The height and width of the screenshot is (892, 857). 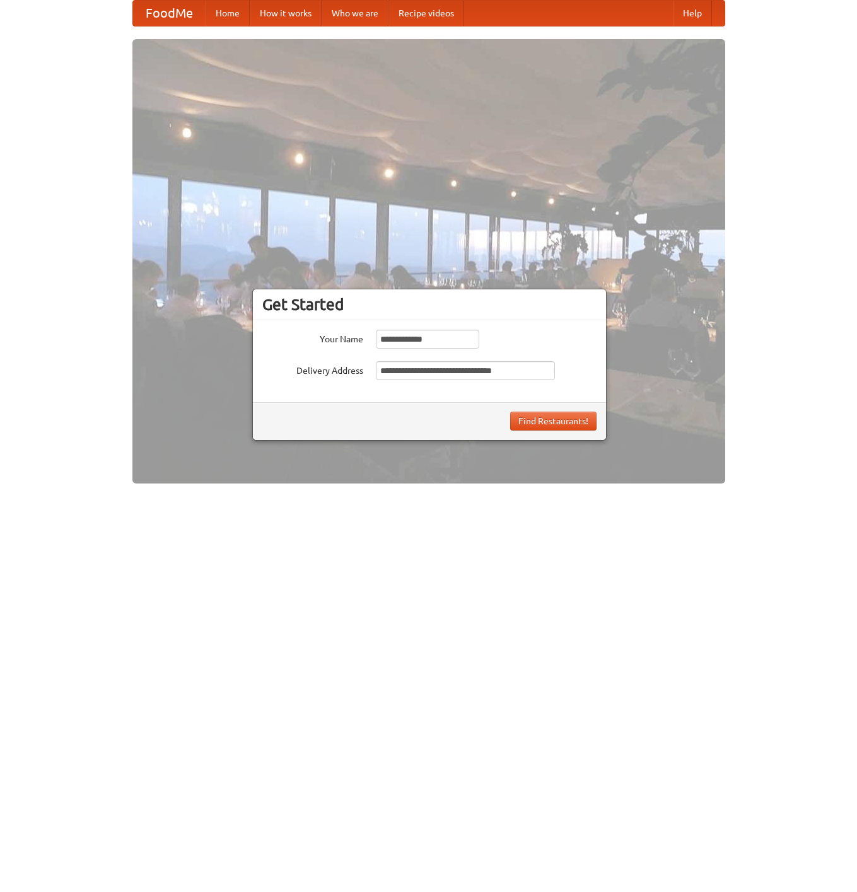 I want to click on button: Find Restaurants!, so click(x=553, y=421).